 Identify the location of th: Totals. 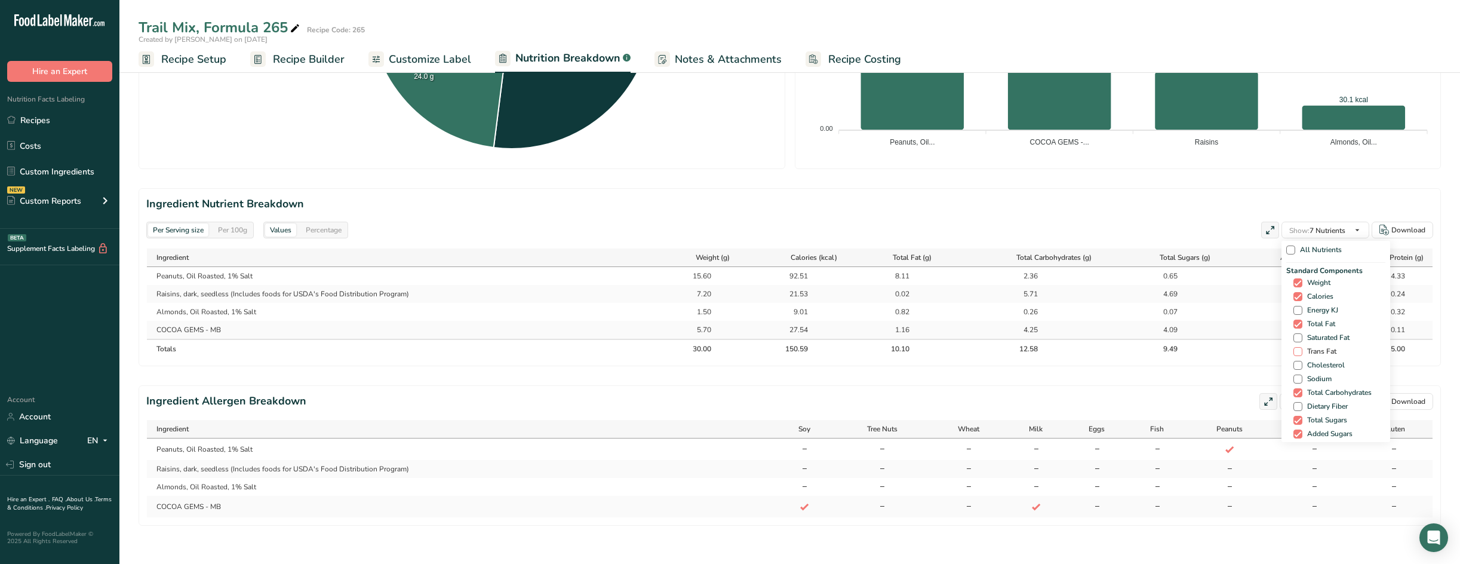
(400, 348).